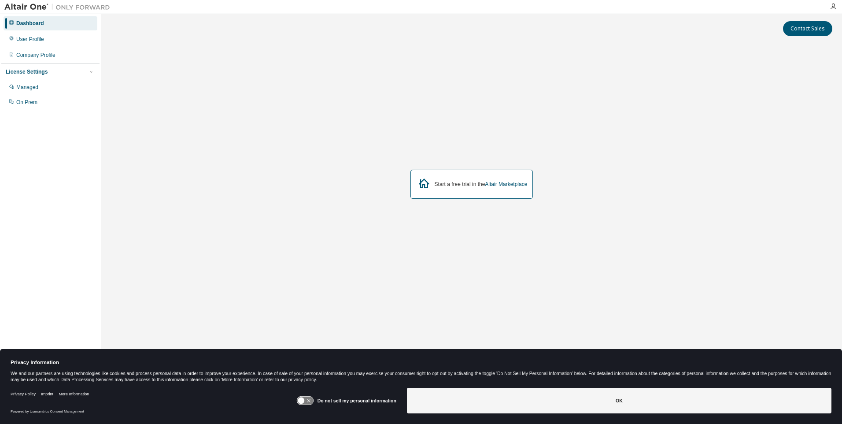 The height and width of the screenshot is (424, 842). What do you see at coordinates (808, 29) in the screenshot?
I see `button: Contact Sales` at bounding box center [808, 29].